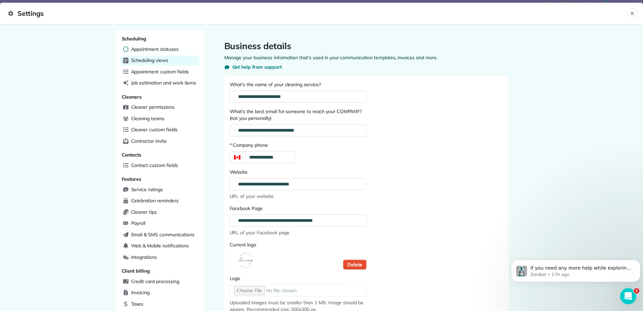  I want to click on a: Cleaning teams, so click(160, 119).